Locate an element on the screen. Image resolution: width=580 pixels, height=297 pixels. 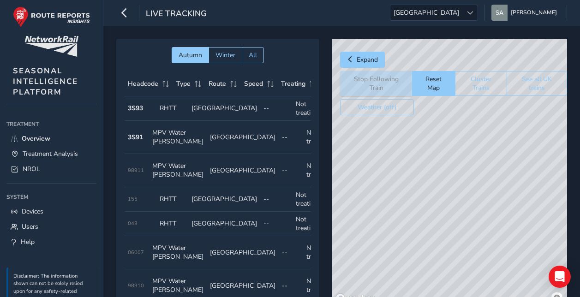
span: 98910 is located at coordinates (136, 286).